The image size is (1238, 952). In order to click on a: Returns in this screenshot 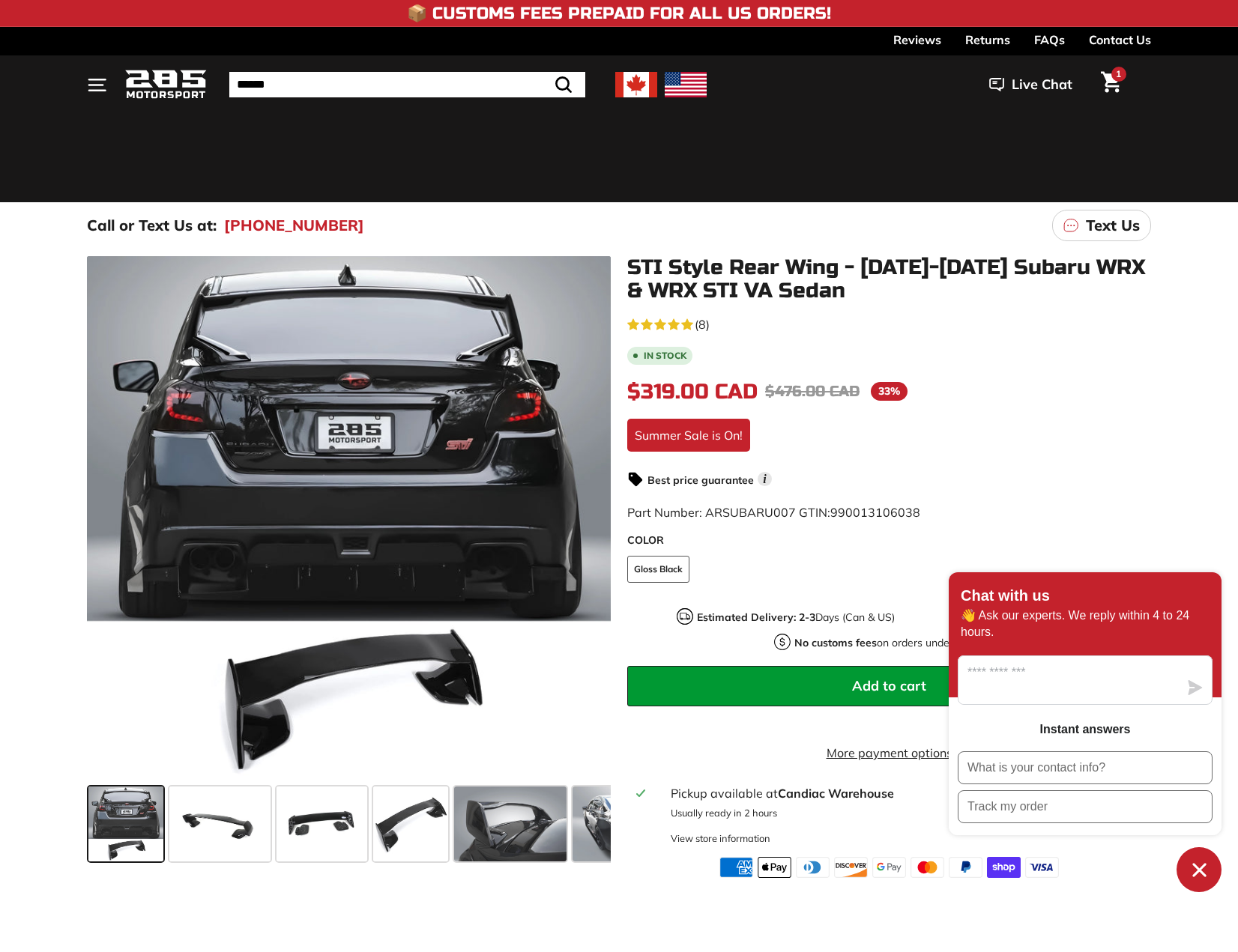, I will do `click(987, 40)`.